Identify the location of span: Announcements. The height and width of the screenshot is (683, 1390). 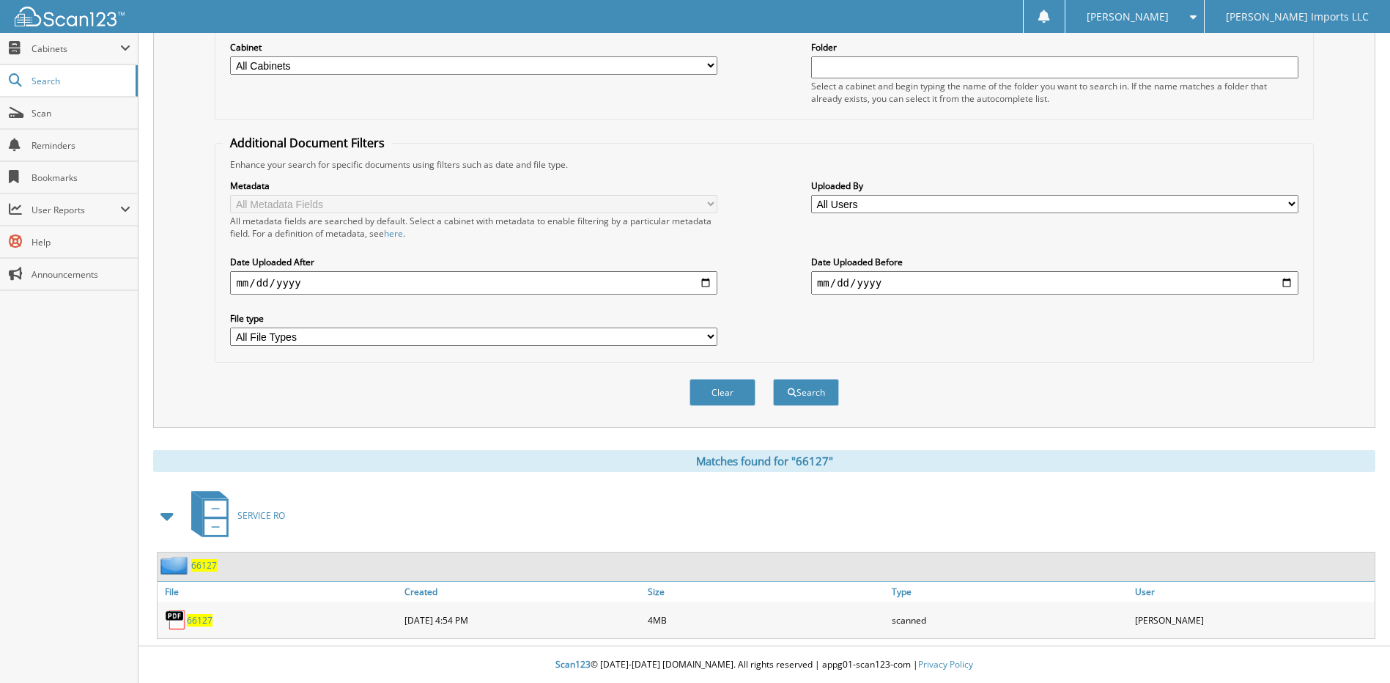
(81, 274).